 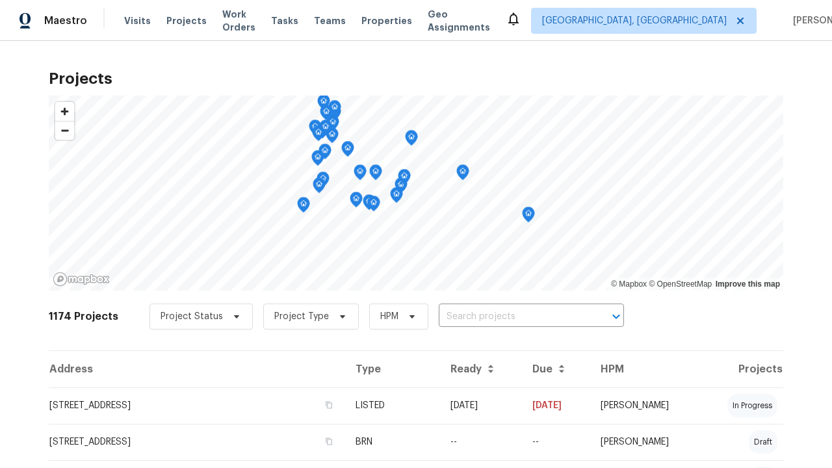 What do you see at coordinates (81, 279) in the screenshot?
I see `a: Mapbox homepage` at bounding box center [81, 279].